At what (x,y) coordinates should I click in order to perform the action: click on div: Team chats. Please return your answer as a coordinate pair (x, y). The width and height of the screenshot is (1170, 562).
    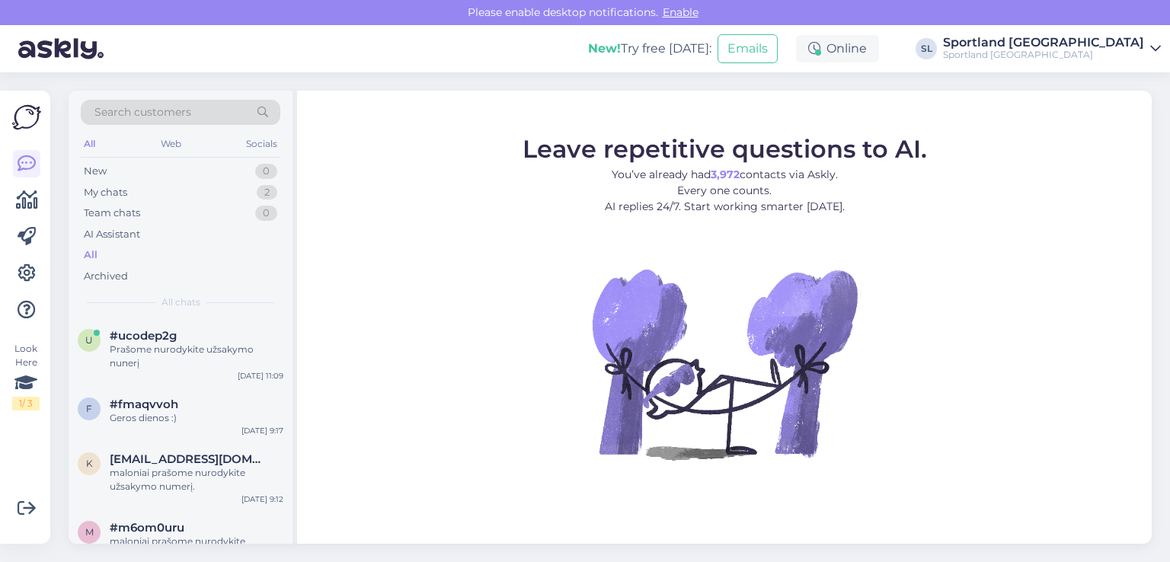
    Looking at the image, I should click on (112, 213).